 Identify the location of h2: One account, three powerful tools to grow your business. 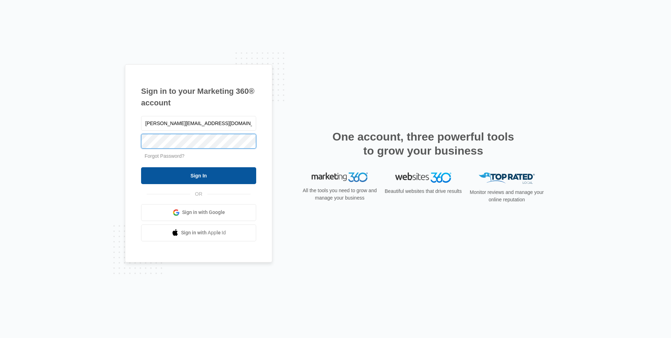
(423, 144).